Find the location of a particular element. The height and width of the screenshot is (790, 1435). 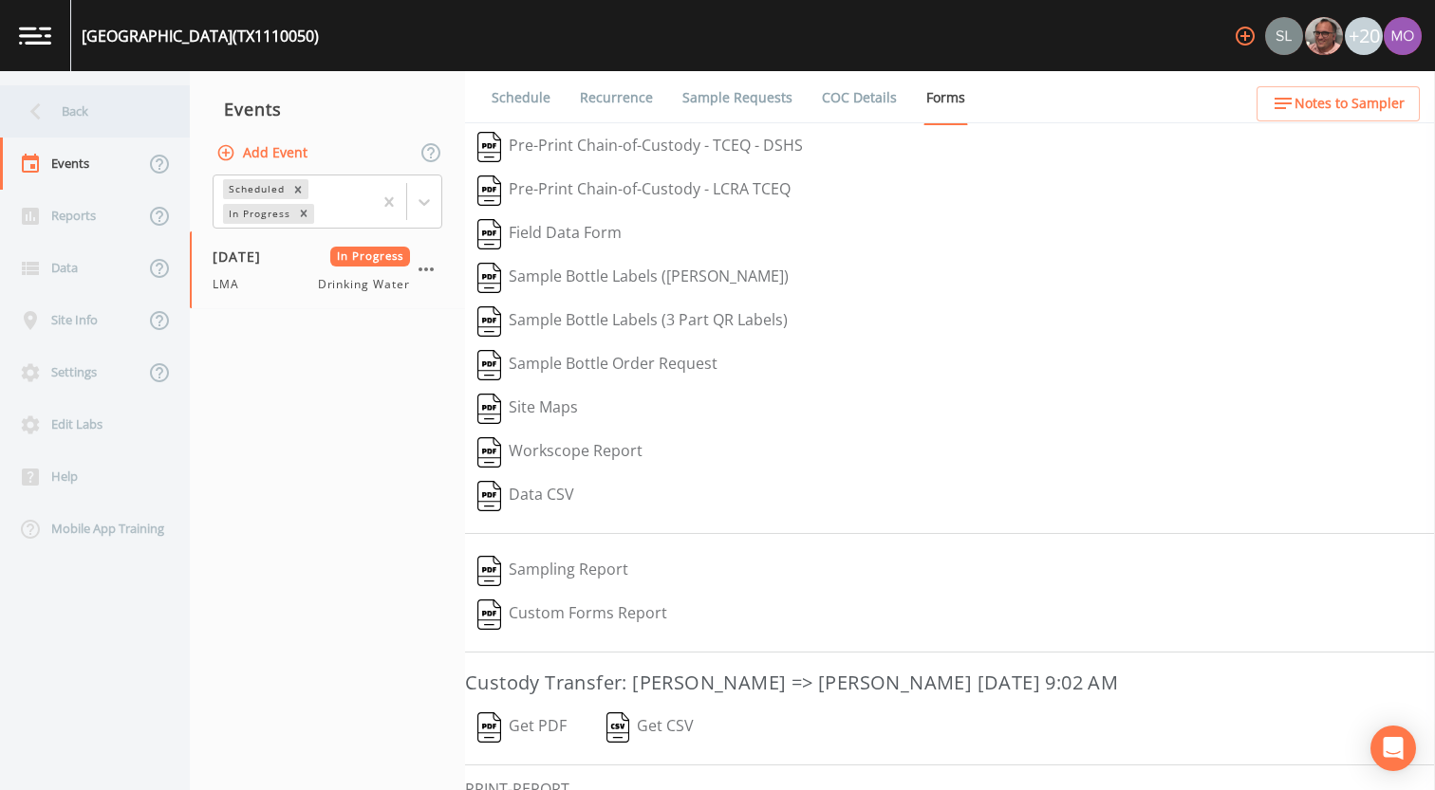

a: Schedule is located at coordinates (521, 98).